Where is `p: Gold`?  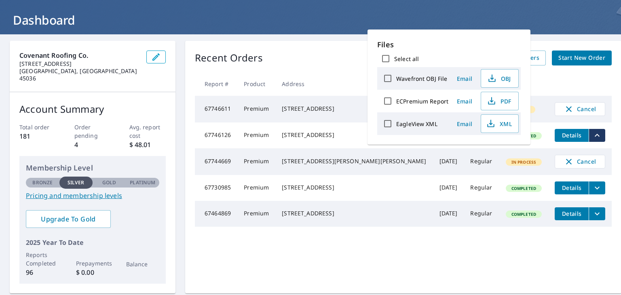
p: Gold is located at coordinates (109, 183).